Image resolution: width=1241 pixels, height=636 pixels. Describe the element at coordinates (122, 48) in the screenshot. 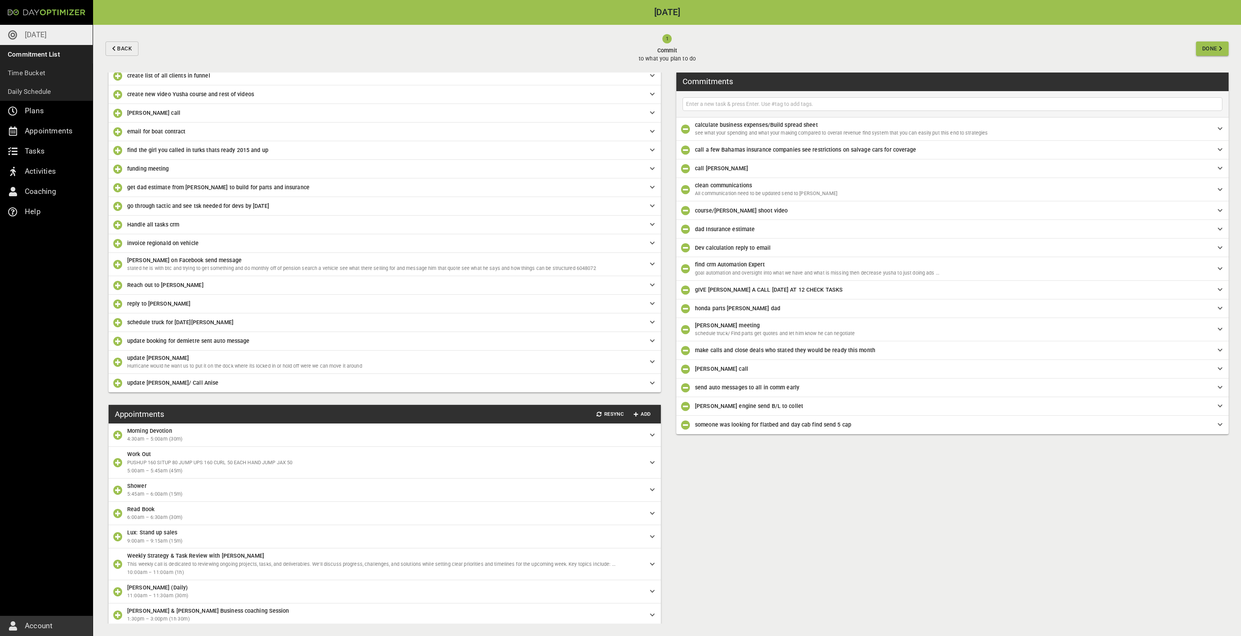

I see `button: Back` at that location.